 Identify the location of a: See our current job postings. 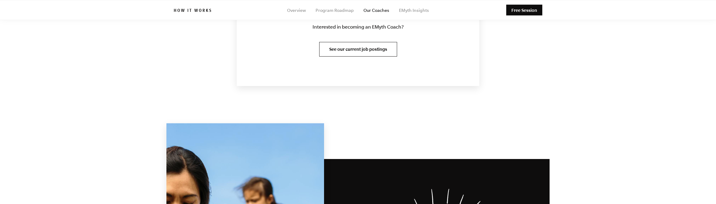
(358, 49).